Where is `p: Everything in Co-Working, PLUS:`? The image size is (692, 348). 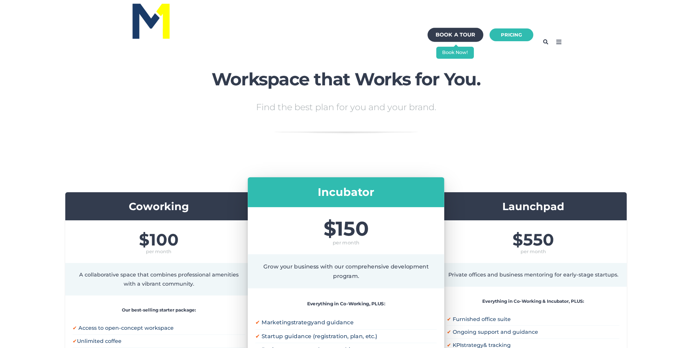
p: Everything in Co-Working, PLUS: is located at coordinates (346, 303).